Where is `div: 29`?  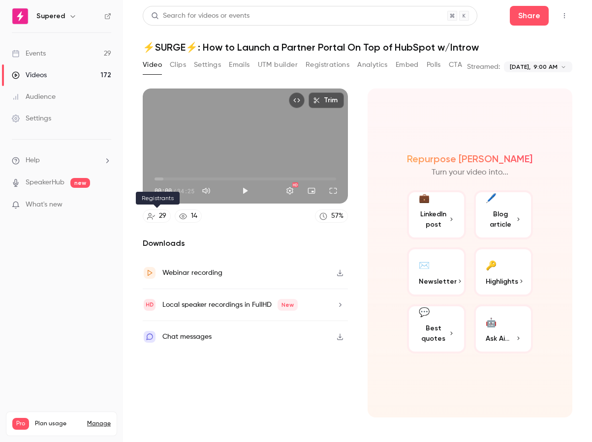 div: 29 is located at coordinates (162, 216).